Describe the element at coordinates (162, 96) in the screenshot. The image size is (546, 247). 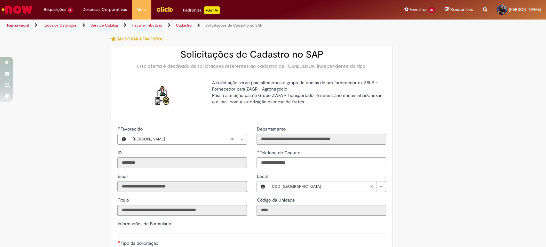
I see `img: Solicitações de Cadastro no SAP` at that location.